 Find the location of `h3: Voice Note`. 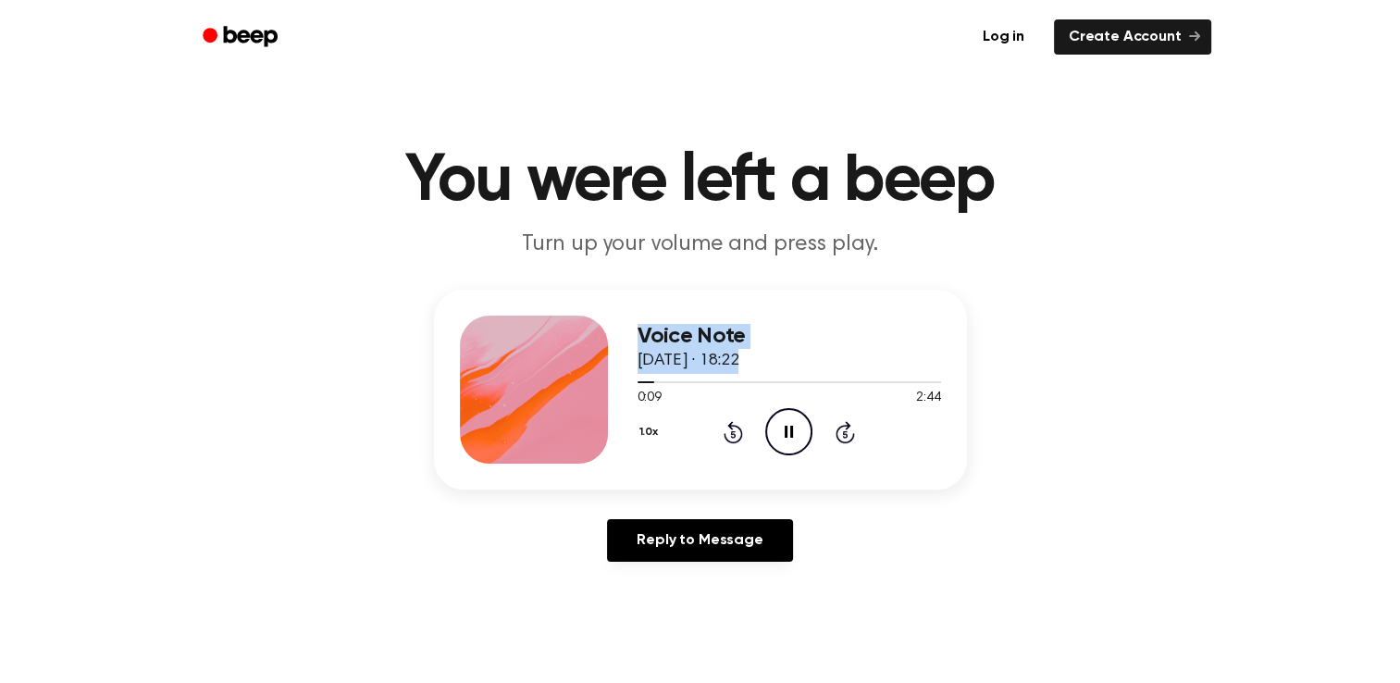

h3: Voice Note is located at coordinates (789, 336).